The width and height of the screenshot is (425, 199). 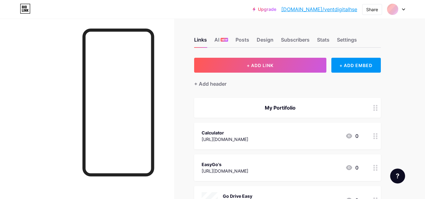 I want to click on div: Links, so click(x=200, y=42).